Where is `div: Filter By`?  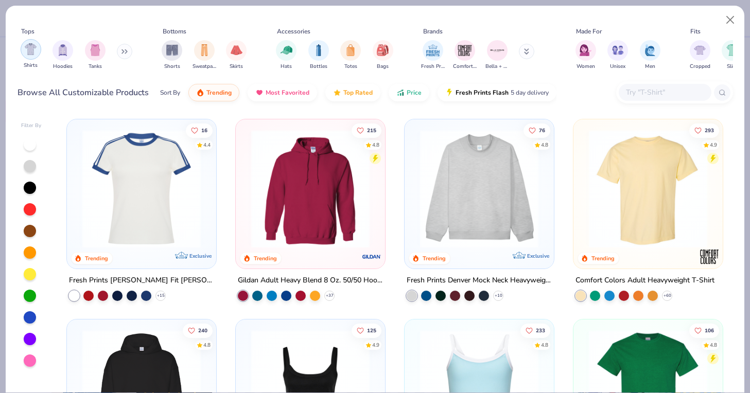
div: Filter By is located at coordinates (31, 126).